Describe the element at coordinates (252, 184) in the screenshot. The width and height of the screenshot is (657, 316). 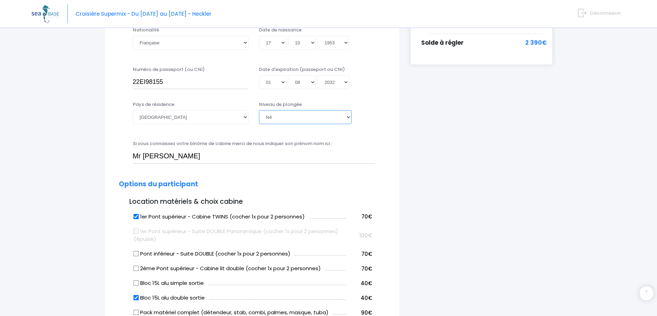
I see `h2: Options du participant` at that location.